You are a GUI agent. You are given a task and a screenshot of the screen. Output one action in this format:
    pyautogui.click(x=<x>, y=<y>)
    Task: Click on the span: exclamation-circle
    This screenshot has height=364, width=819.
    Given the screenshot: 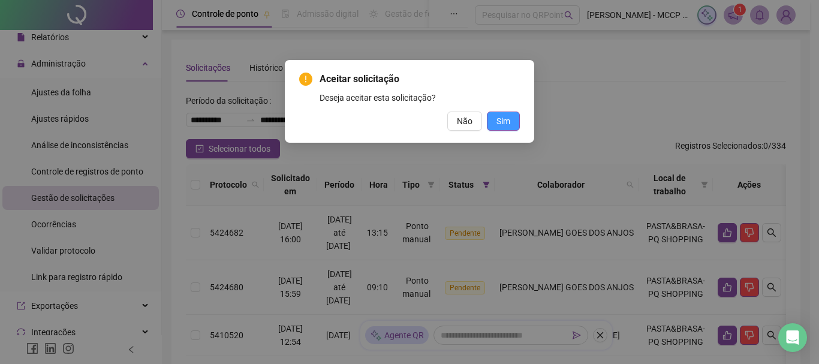 What is the action you would take?
    pyautogui.click(x=306, y=79)
    